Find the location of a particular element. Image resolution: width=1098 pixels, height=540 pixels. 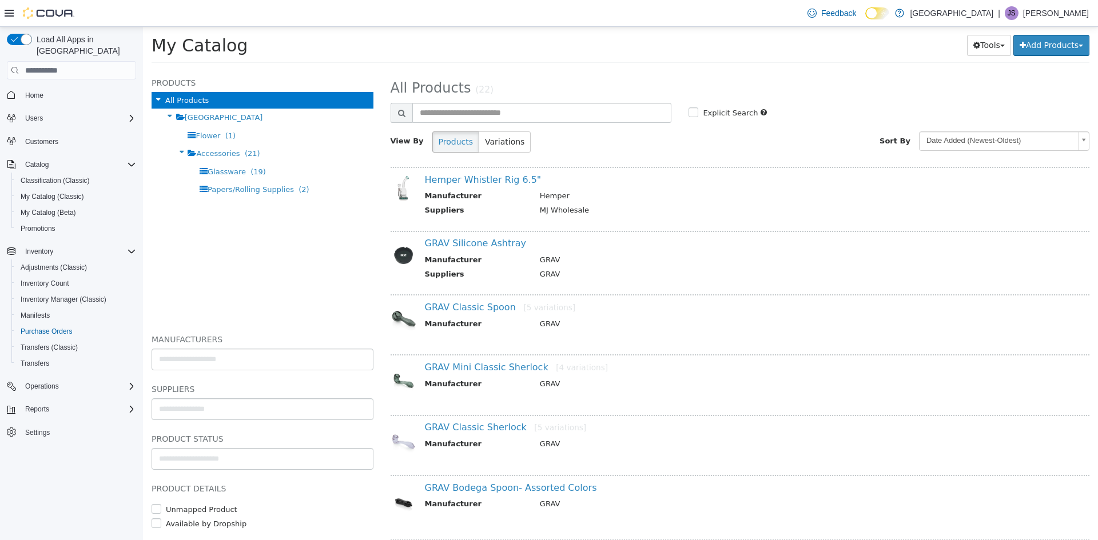

span: Reports is located at coordinates (37, 409).